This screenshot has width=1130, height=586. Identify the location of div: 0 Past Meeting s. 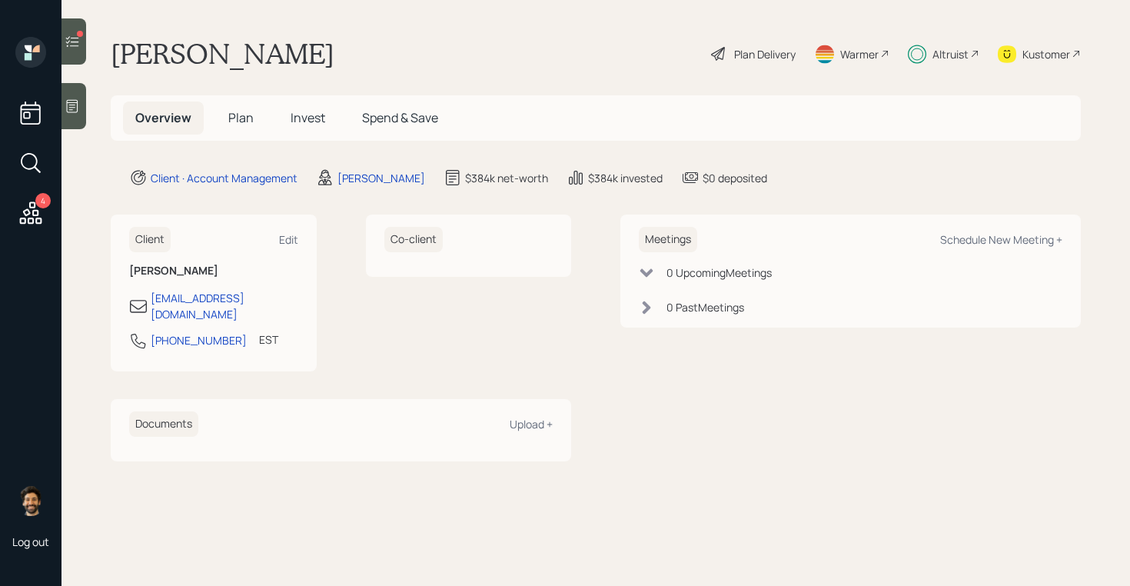
(705, 307).